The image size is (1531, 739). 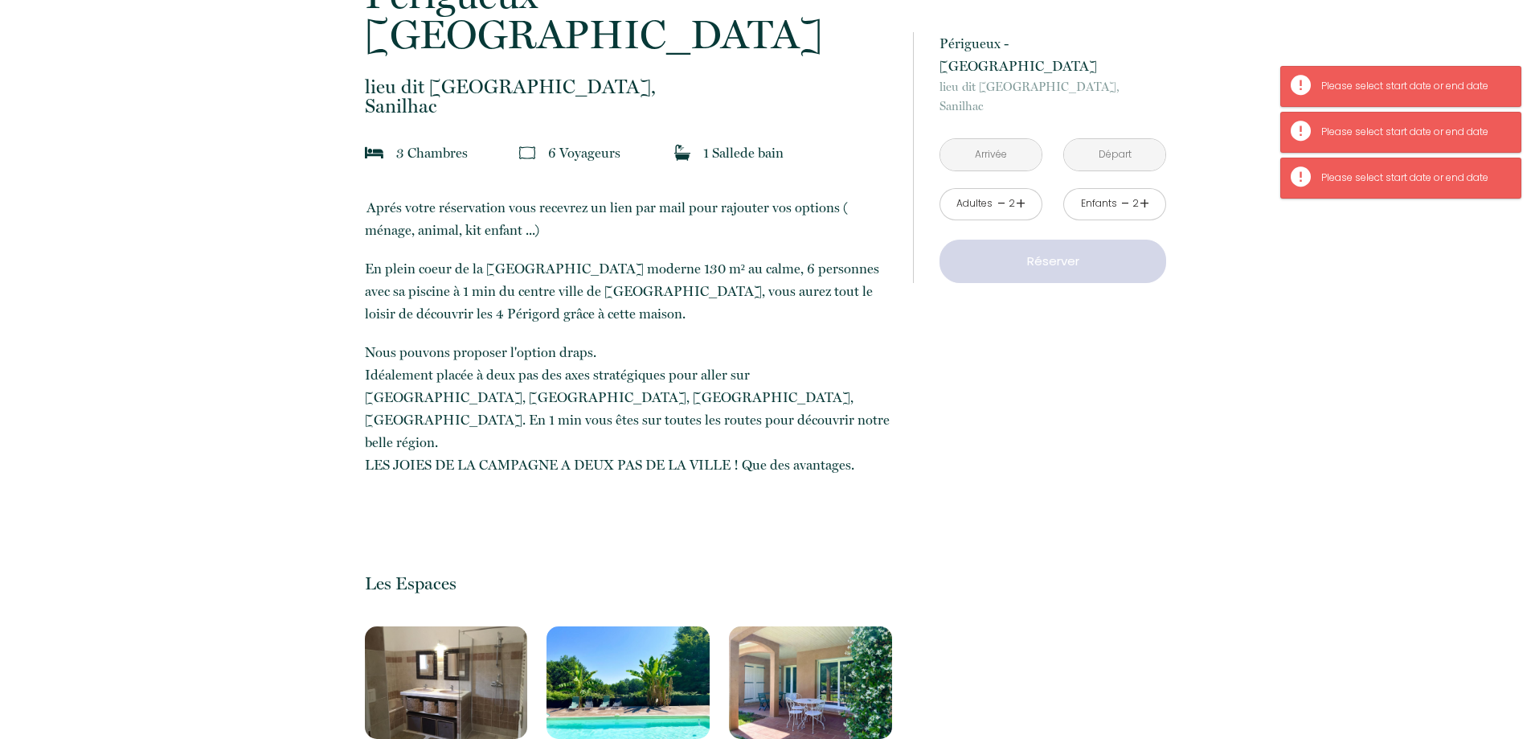 I want to click on input: Arrivée, so click(x=991, y=154).